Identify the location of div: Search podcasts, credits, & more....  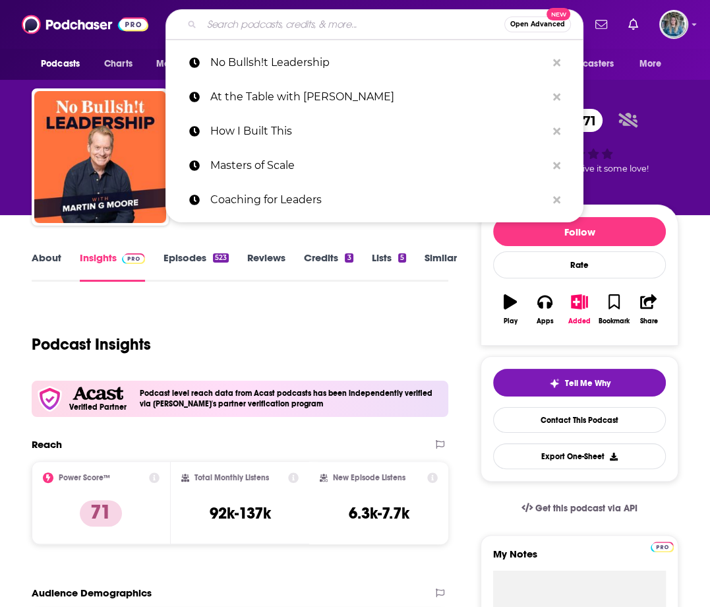
(375, 24).